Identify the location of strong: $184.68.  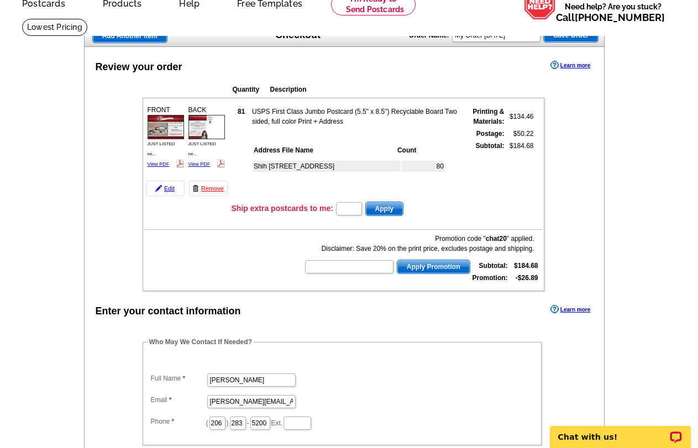
(525, 266).